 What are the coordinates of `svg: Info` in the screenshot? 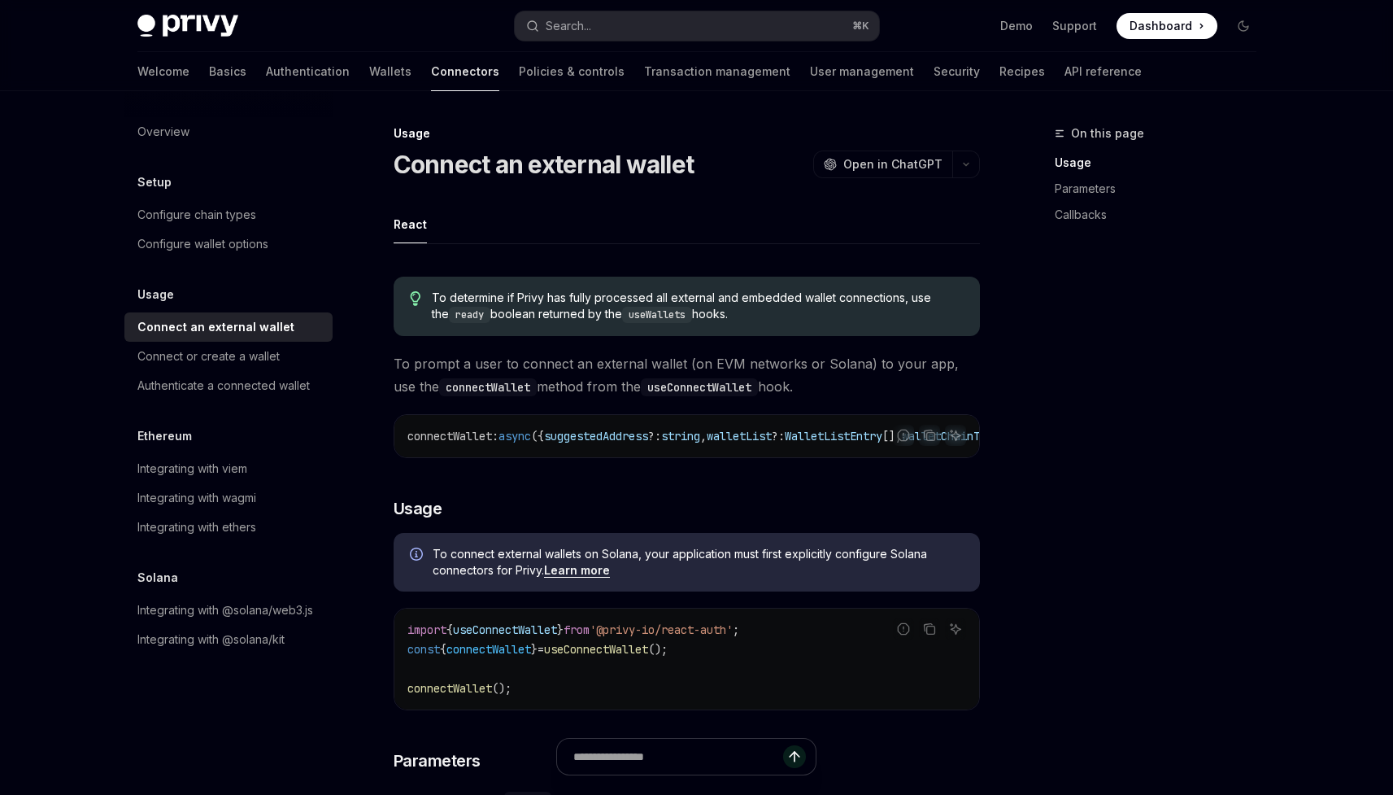 It's located at (418, 555).